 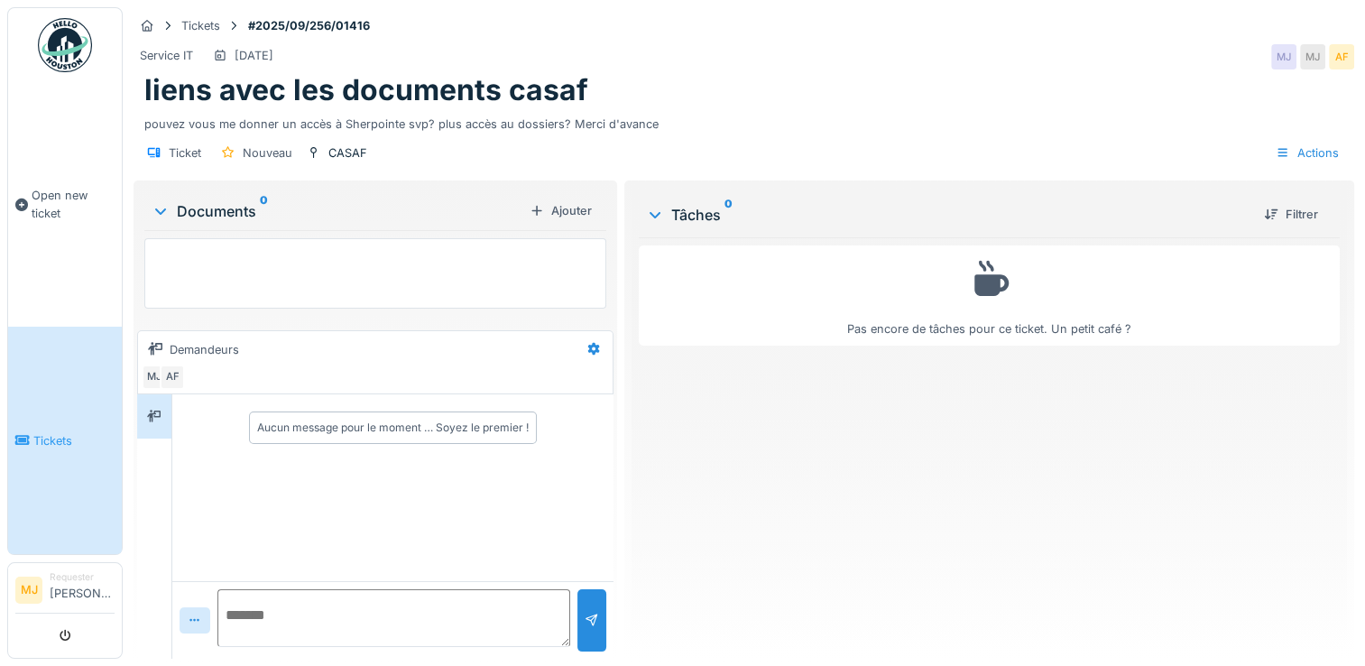 I want to click on div: Ajouter, so click(x=560, y=210).